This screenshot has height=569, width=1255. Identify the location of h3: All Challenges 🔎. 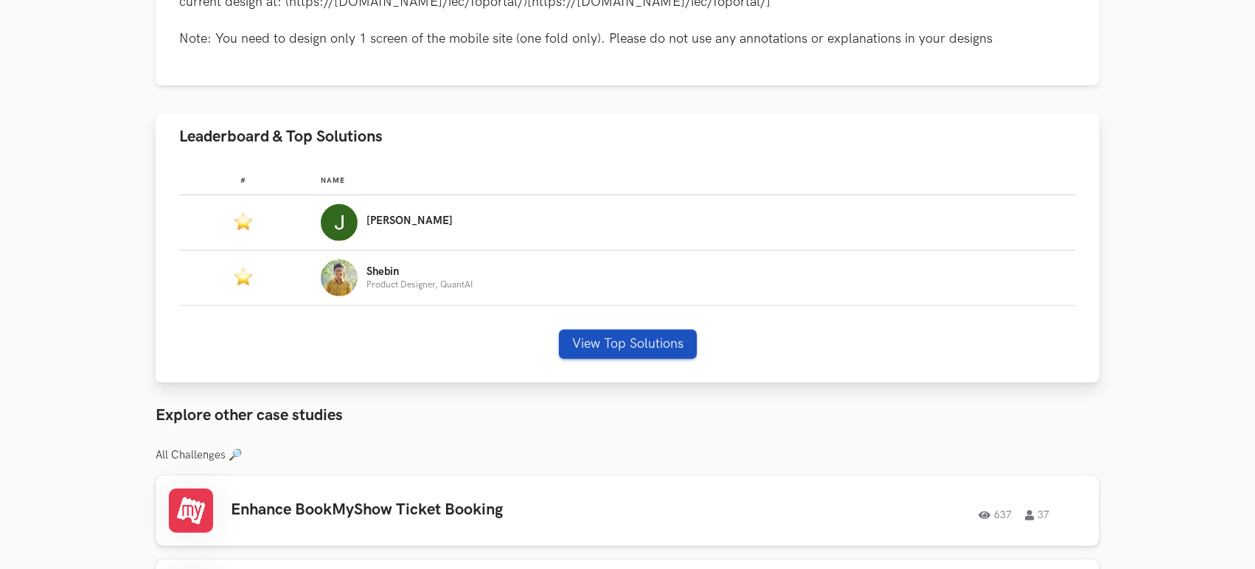
(627, 456).